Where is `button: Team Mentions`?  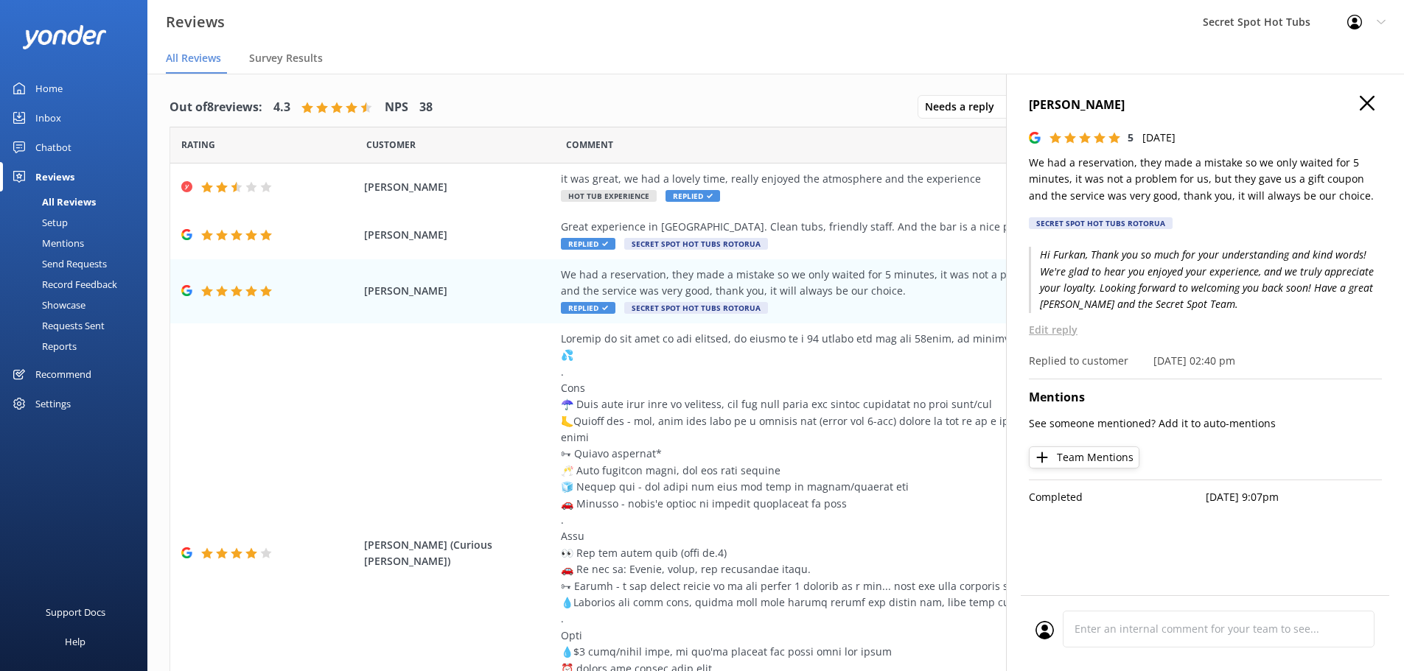 button: Team Mentions is located at coordinates (1084, 458).